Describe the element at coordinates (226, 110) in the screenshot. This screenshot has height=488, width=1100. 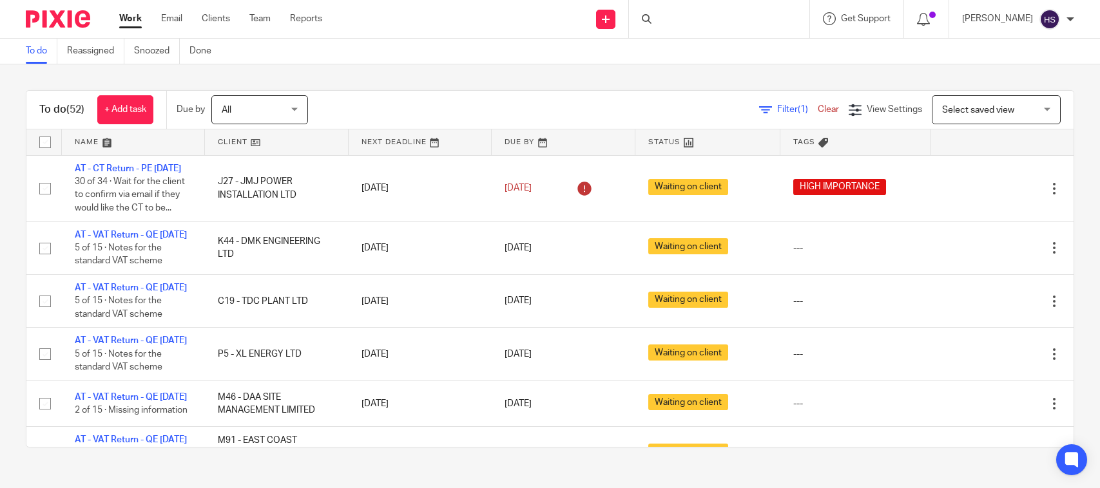
I see `span: All` at that location.